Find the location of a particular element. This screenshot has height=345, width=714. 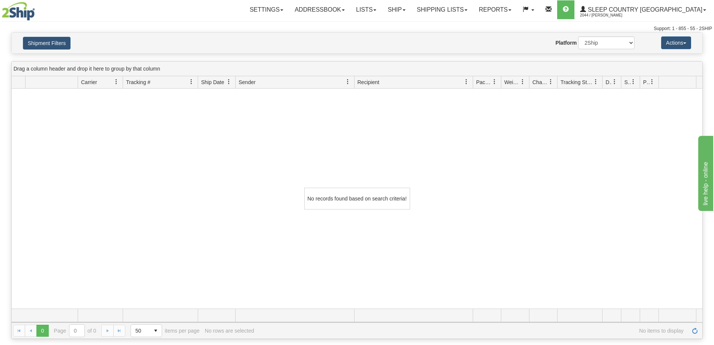

div: Support: 1 - 855 - 55 - 2SHIP is located at coordinates (357, 29).